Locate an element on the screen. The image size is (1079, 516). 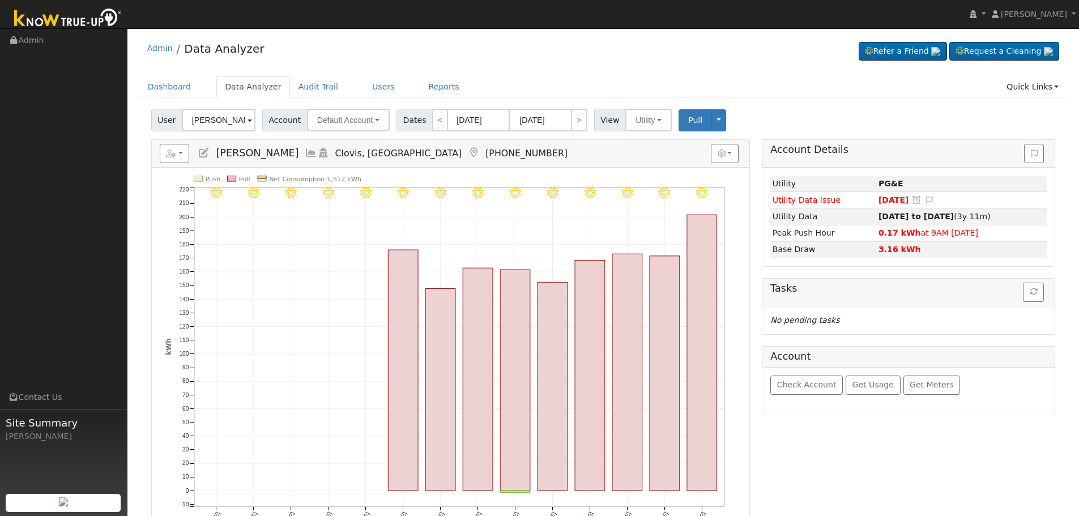
text: 150 is located at coordinates (184, 286).